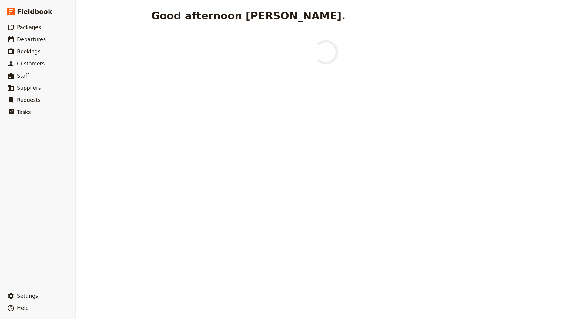 The width and height of the screenshot is (576, 319). What do you see at coordinates (23, 76) in the screenshot?
I see `span: Staff` at bounding box center [23, 76].